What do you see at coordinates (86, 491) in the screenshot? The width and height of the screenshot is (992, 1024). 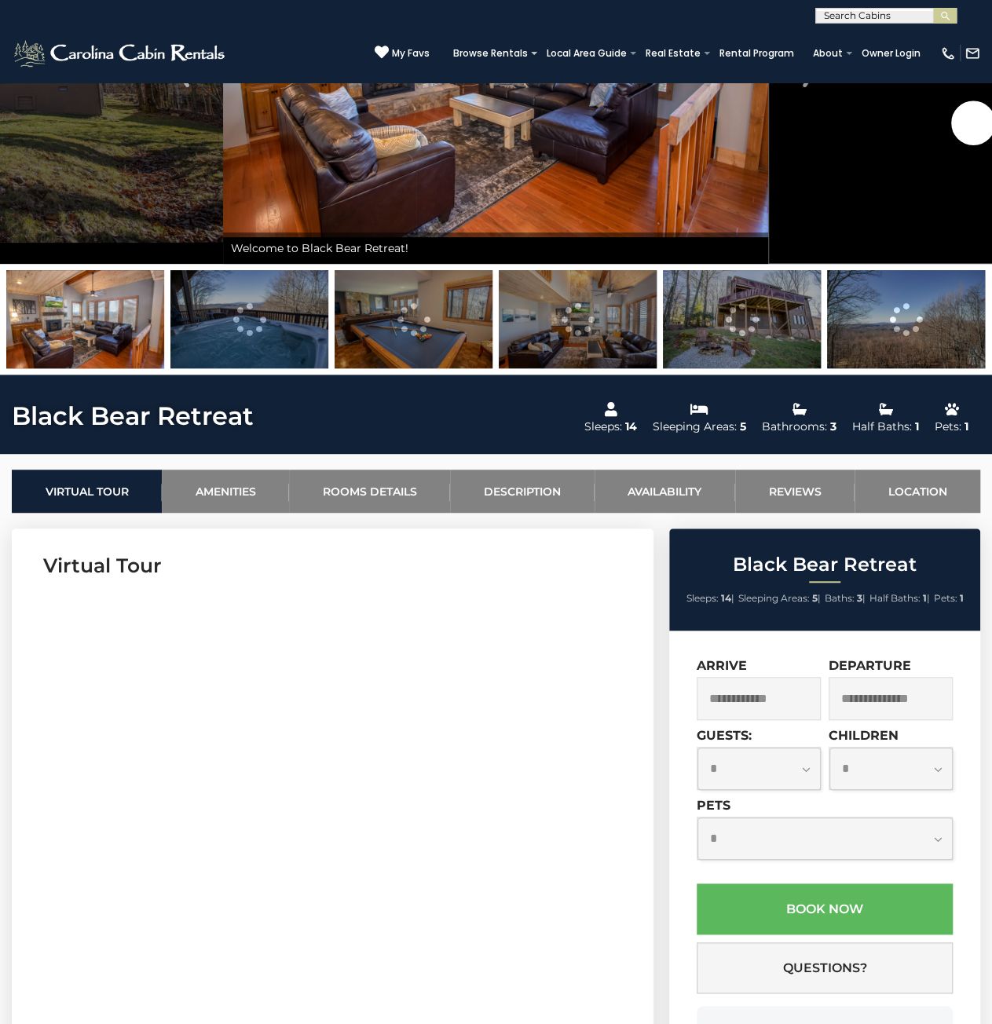 I see `a: Virtual Tour` at bounding box center [86, 491].